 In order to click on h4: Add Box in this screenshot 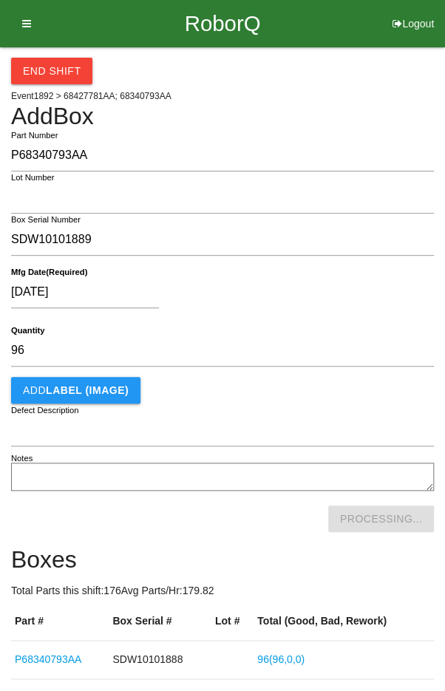, I will do `click(222, 116)`.